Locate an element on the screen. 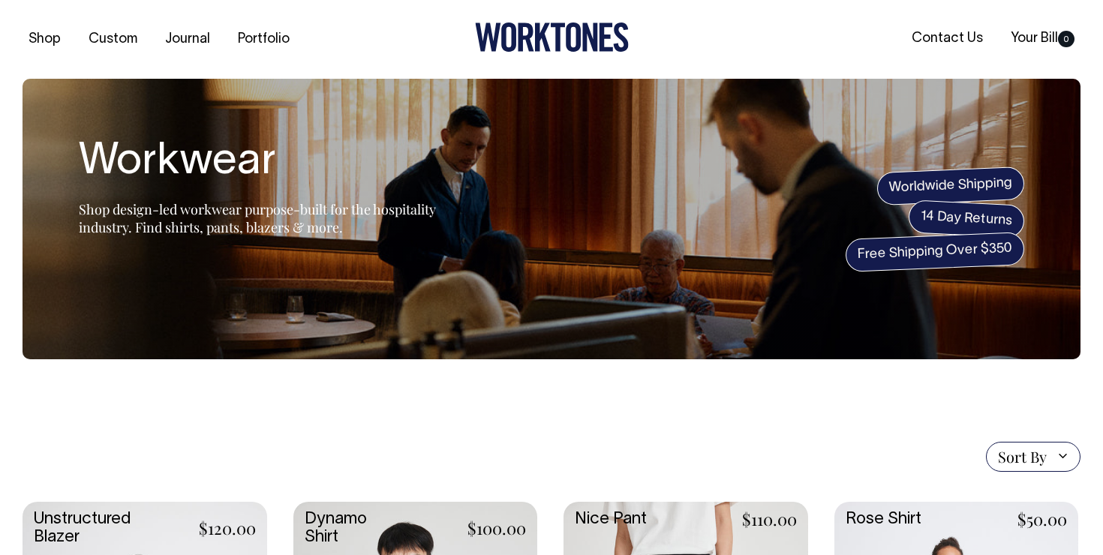 This screenshot has width=1103, height=555. a: Journal is located at coordinates (188, 39).